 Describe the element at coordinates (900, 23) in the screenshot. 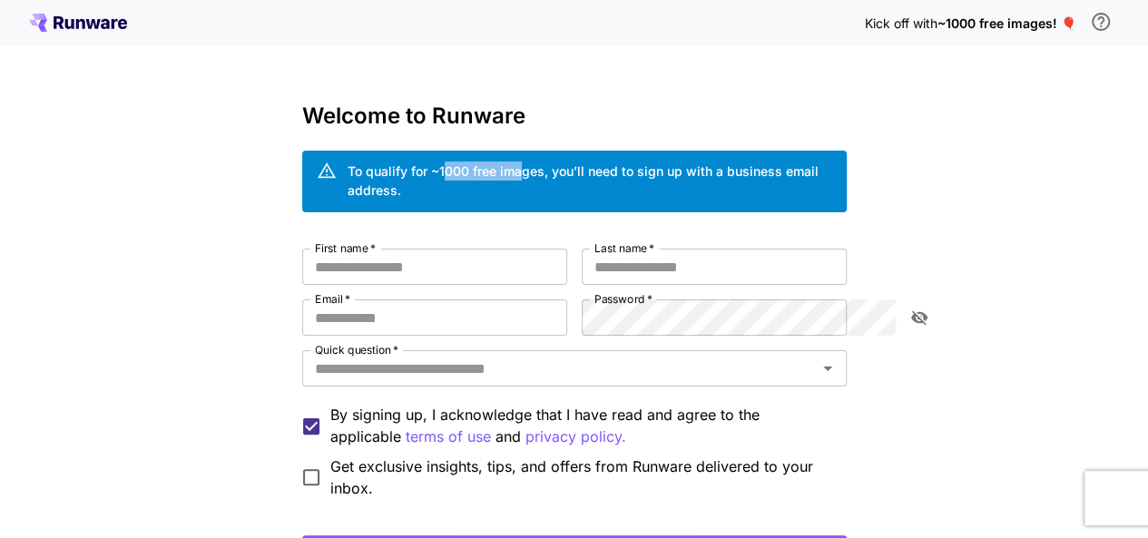

I see `span: Kick off with` at that location.